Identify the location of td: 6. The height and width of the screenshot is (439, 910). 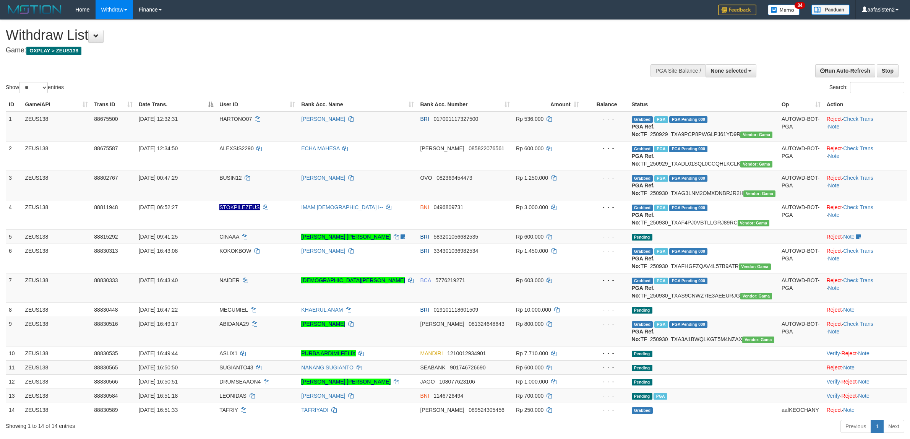
(14, 258).